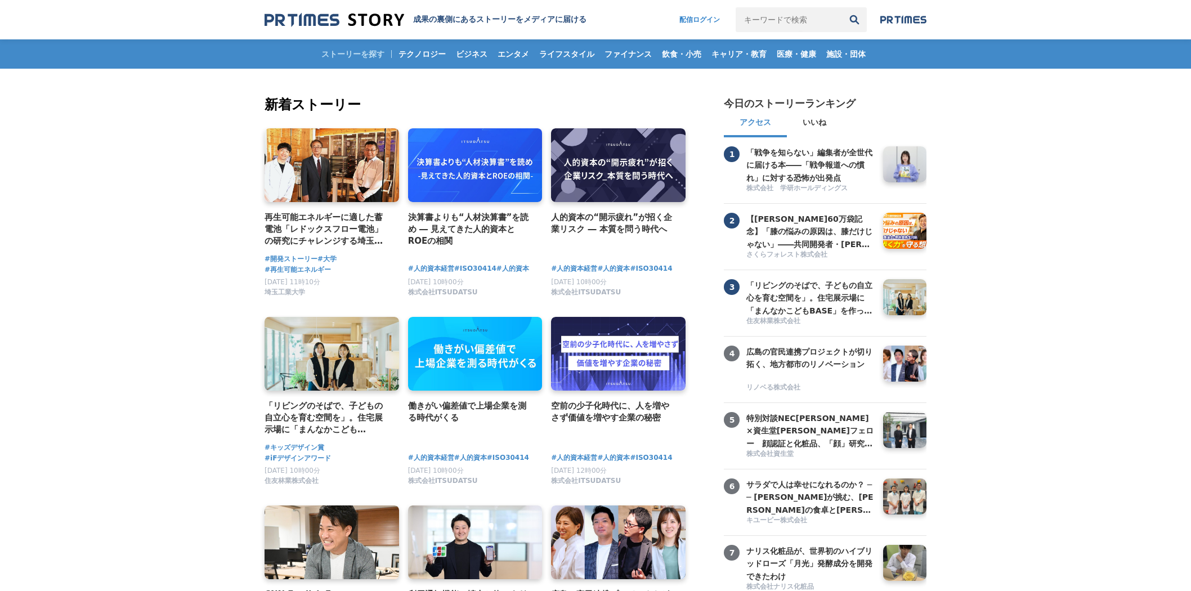 The height and width of the screenshot is (591, 1191). I want to click on h1: 成果の裏側にあるストーリーをメディアに届ける, so click(500, 20).